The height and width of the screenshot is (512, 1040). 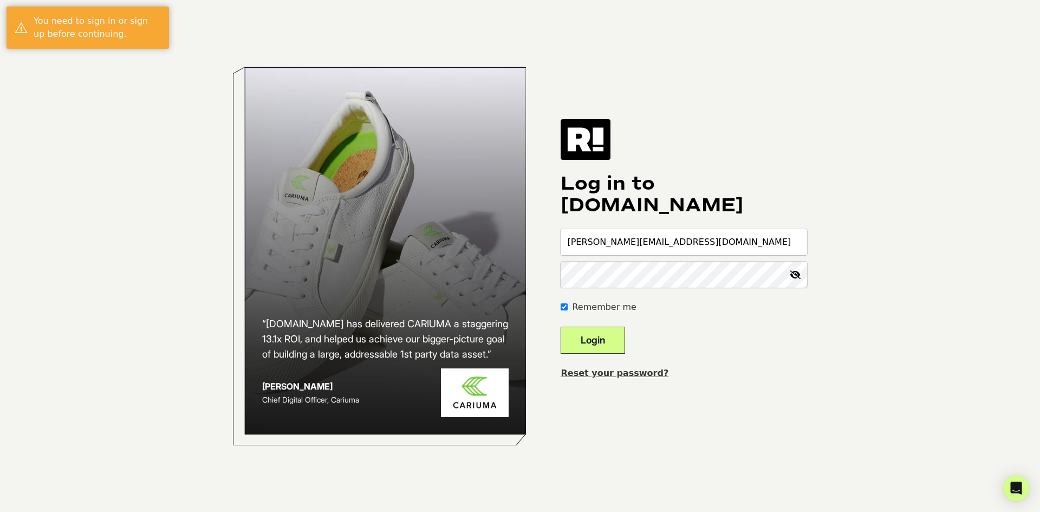 What do you see at coordinates (1016, 488) in the screenshot?
I see `div: Open Intercom Messenger` at bounding box center [1016, 488].